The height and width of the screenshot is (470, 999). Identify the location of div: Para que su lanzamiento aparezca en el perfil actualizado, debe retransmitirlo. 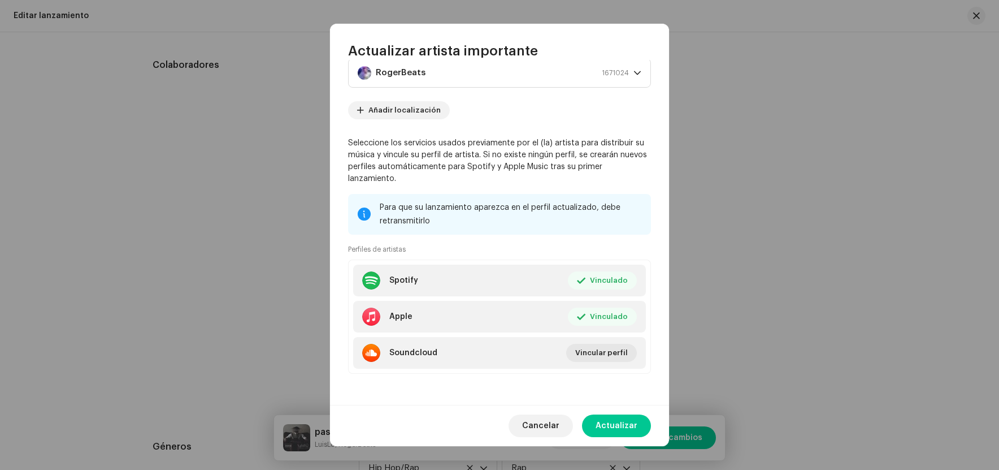
(511, 214).